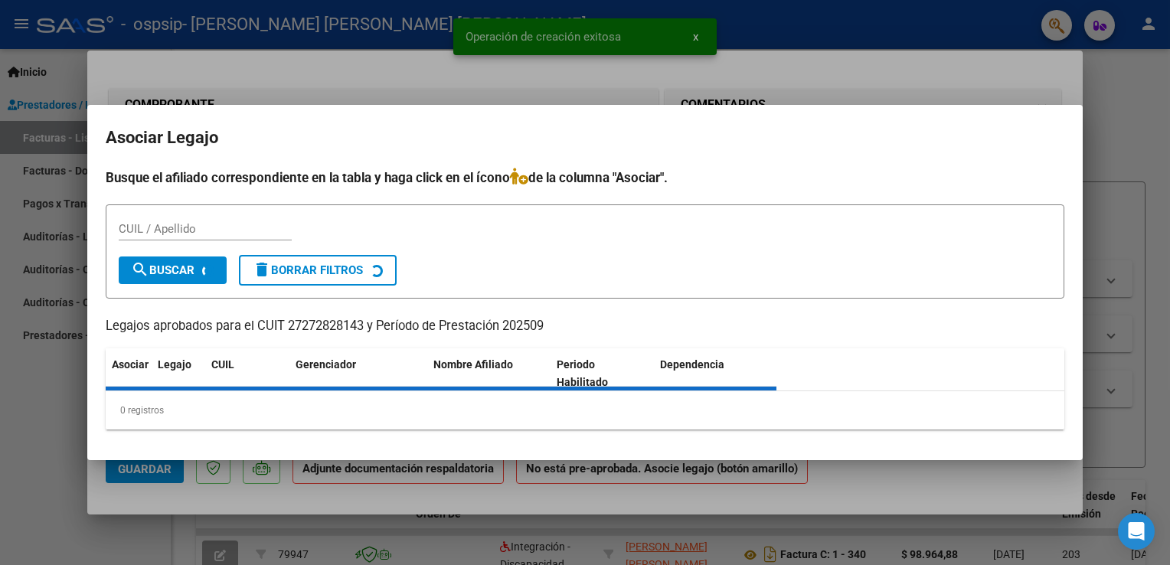  What do you see at coordinates (308, 270) in the screenshot?
I see `span: Borrar Filtros` at bounding box center [308, 270].